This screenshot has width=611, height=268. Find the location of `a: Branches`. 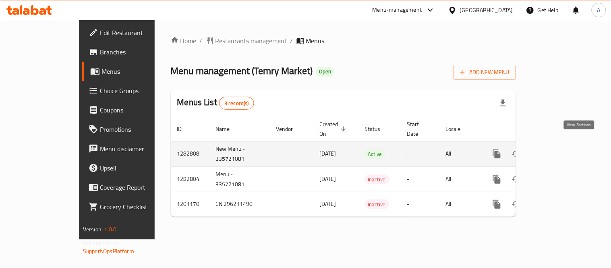

a: Branches is located at coordinates (131, 52).